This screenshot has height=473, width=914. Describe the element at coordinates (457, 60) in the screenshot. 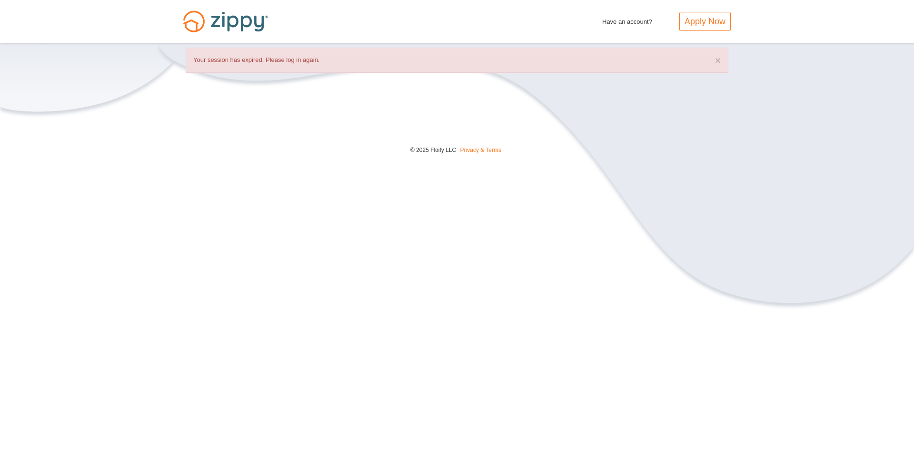

I see `div: Your session has expired. Please log in again.` at that location.